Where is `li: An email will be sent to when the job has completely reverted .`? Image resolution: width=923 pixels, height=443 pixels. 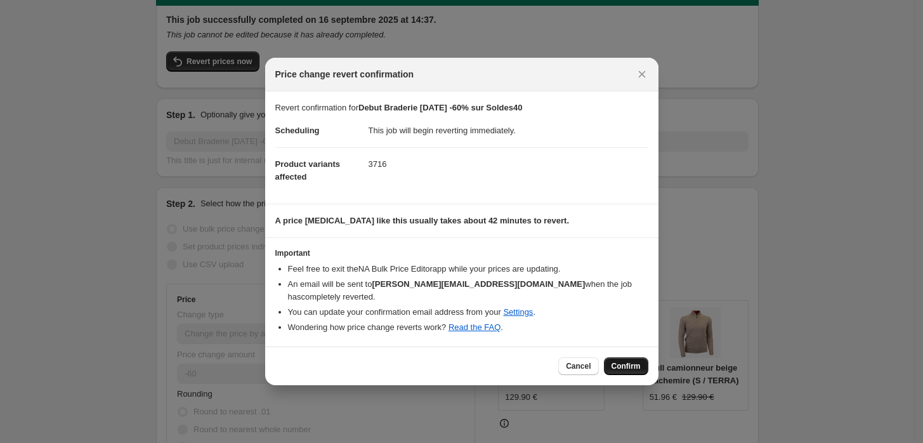
li: An email will be sent to when the job has completely reverted . is located at coordinates (468, 290).